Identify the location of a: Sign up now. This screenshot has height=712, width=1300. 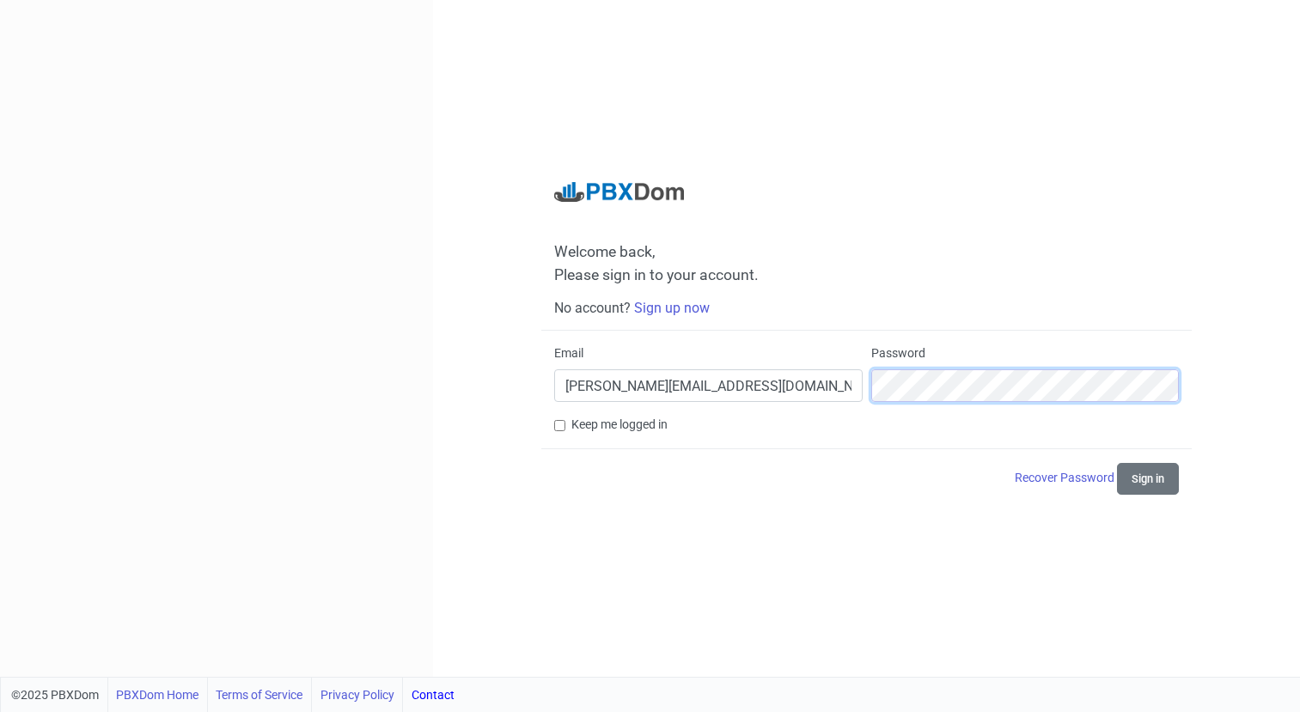
(672, 308).